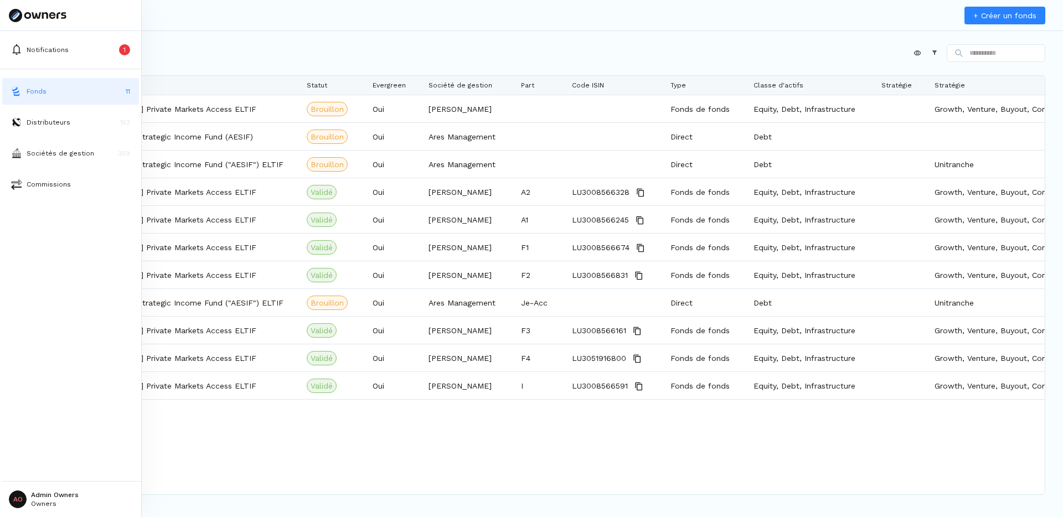  I want to click on img: funds, so click(17, 91).